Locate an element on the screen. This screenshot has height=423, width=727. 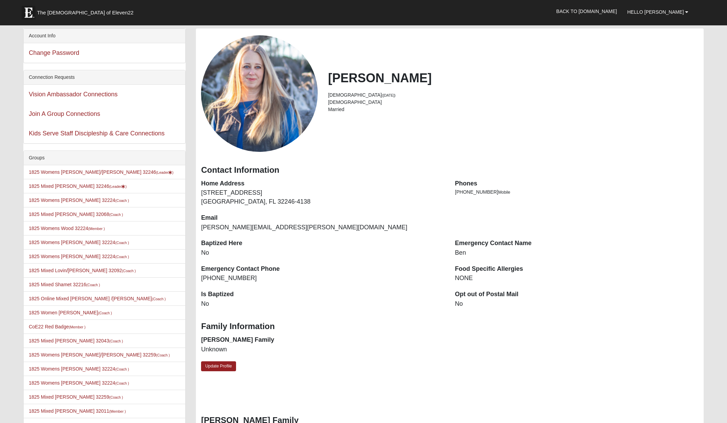
dt: Food Specific Allergies is located at coordinates (576, 269).